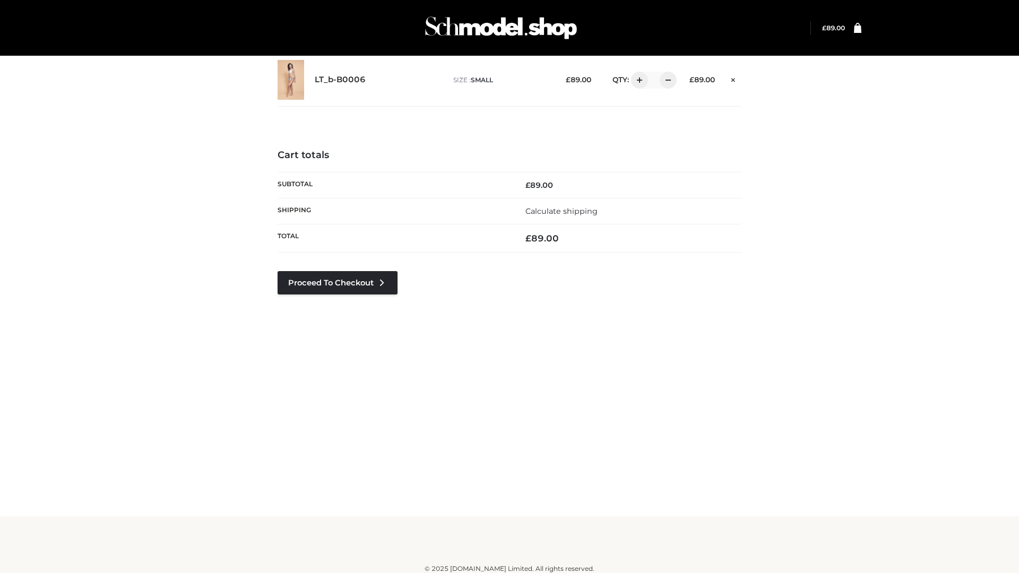  Describe the element at coordinates (393, 185) in the screenshot. I see `th: Subtotal` at that location.